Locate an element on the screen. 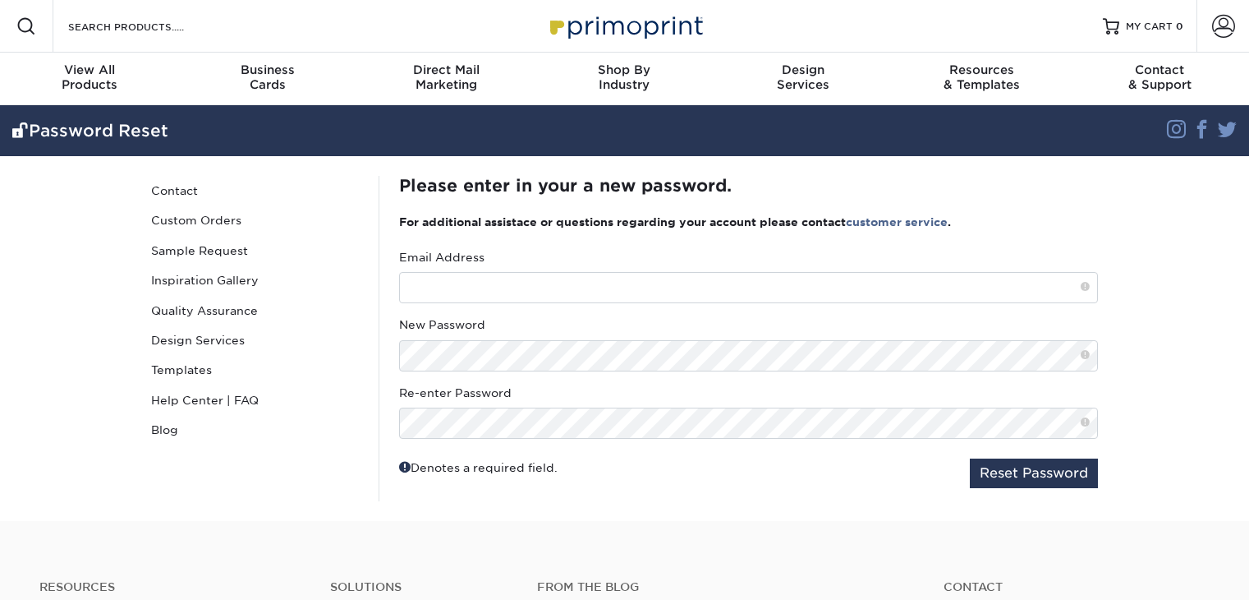 This screenshot has width=1249, height=600. a: Direct MailMarketing is located at coordinates (446, 79).